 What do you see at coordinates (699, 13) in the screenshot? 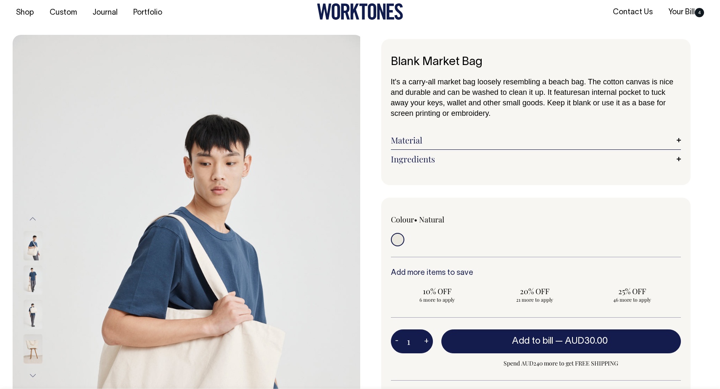
I see `span: 4` at bounding box center [699, 13].